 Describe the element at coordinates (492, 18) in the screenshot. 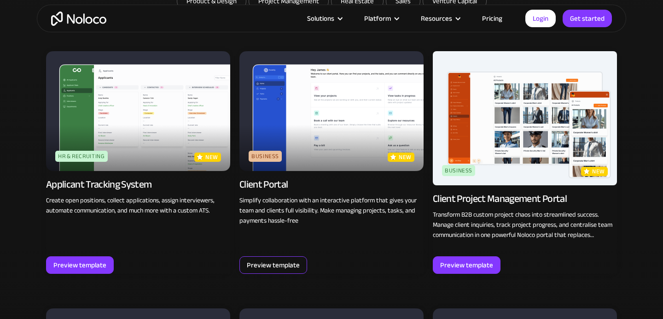

I see `a: Pricing` at that location.